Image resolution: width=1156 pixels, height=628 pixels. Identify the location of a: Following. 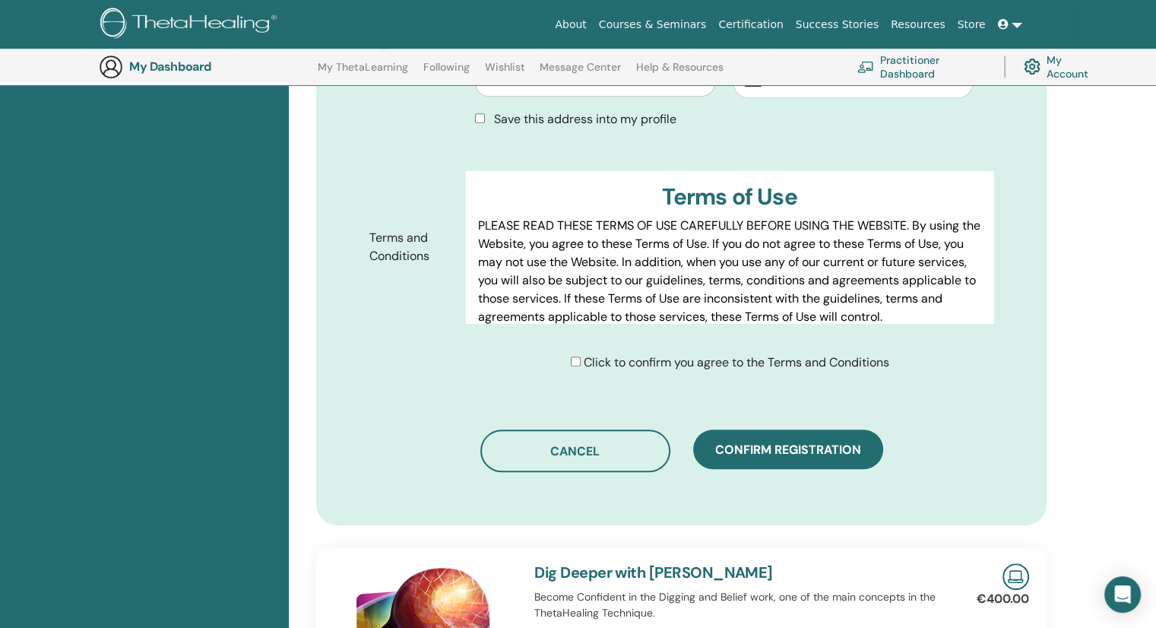
(446, 73).